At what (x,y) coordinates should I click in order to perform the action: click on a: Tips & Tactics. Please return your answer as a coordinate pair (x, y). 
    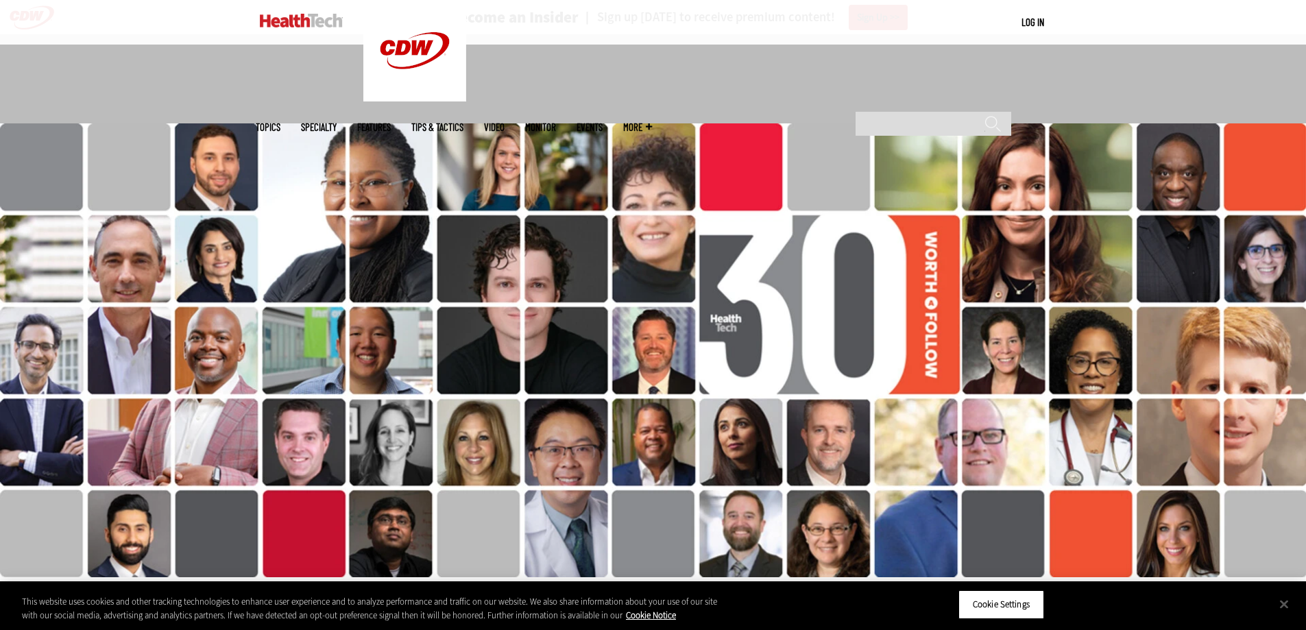
    Looking at the image, I should click on (437, 127).